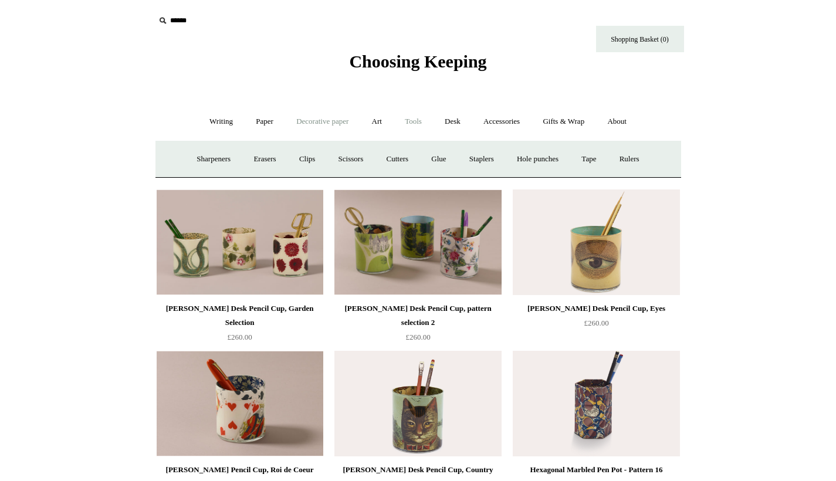  Describe the element at coordinates (502, 121) in the screenshot. I see `a: Accessories` at that location.